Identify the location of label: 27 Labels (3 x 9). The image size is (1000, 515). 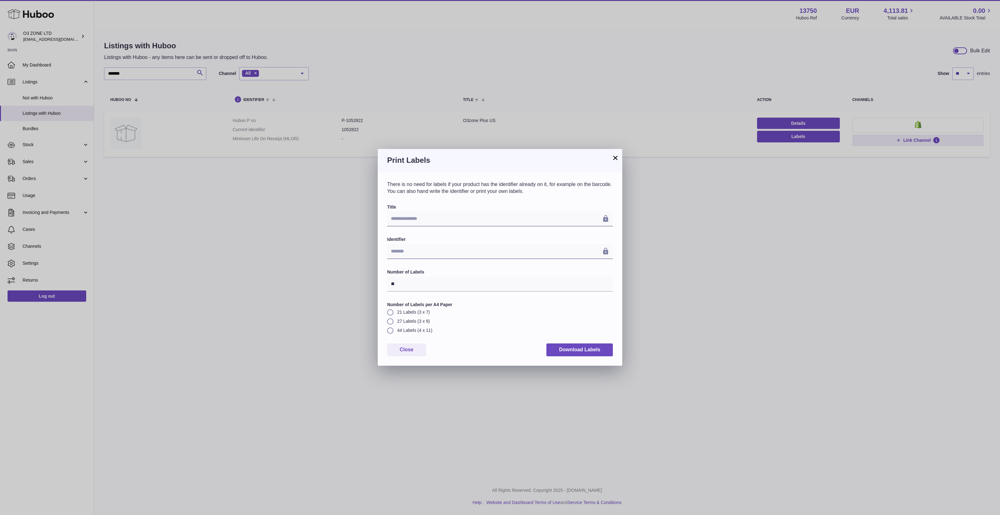
(500, 321).